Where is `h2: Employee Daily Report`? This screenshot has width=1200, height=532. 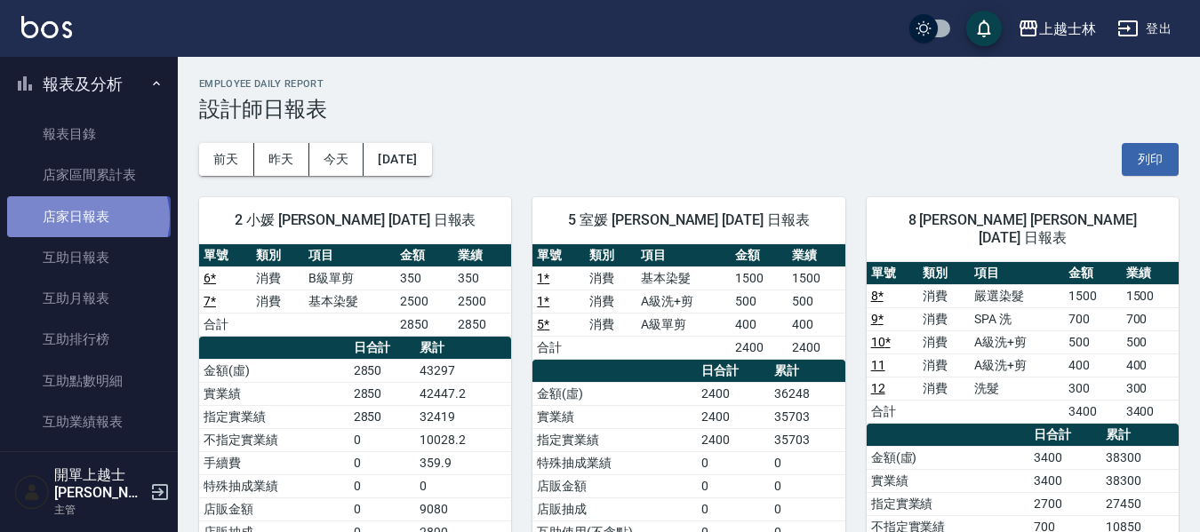 h2: Employee Daily Report is located at coordinates (689, 84).